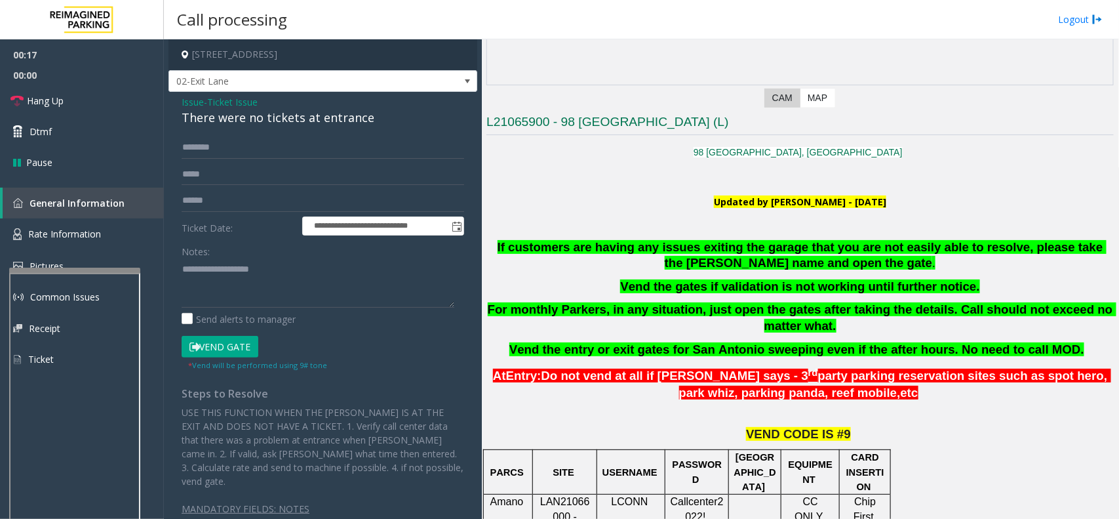 This screenshot has width=1119, height=519. I want to click on span: PASSWORD, so click(697, 471).